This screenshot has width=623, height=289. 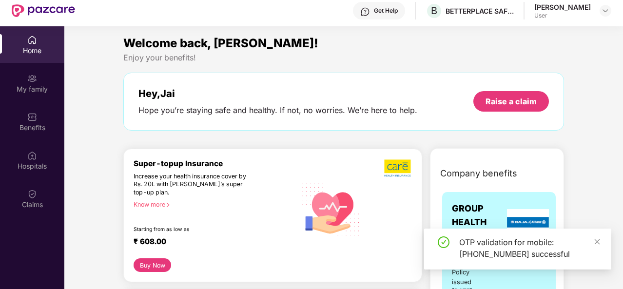 I want to click on div: ₹ 608.00, so click(x=210, y=243).